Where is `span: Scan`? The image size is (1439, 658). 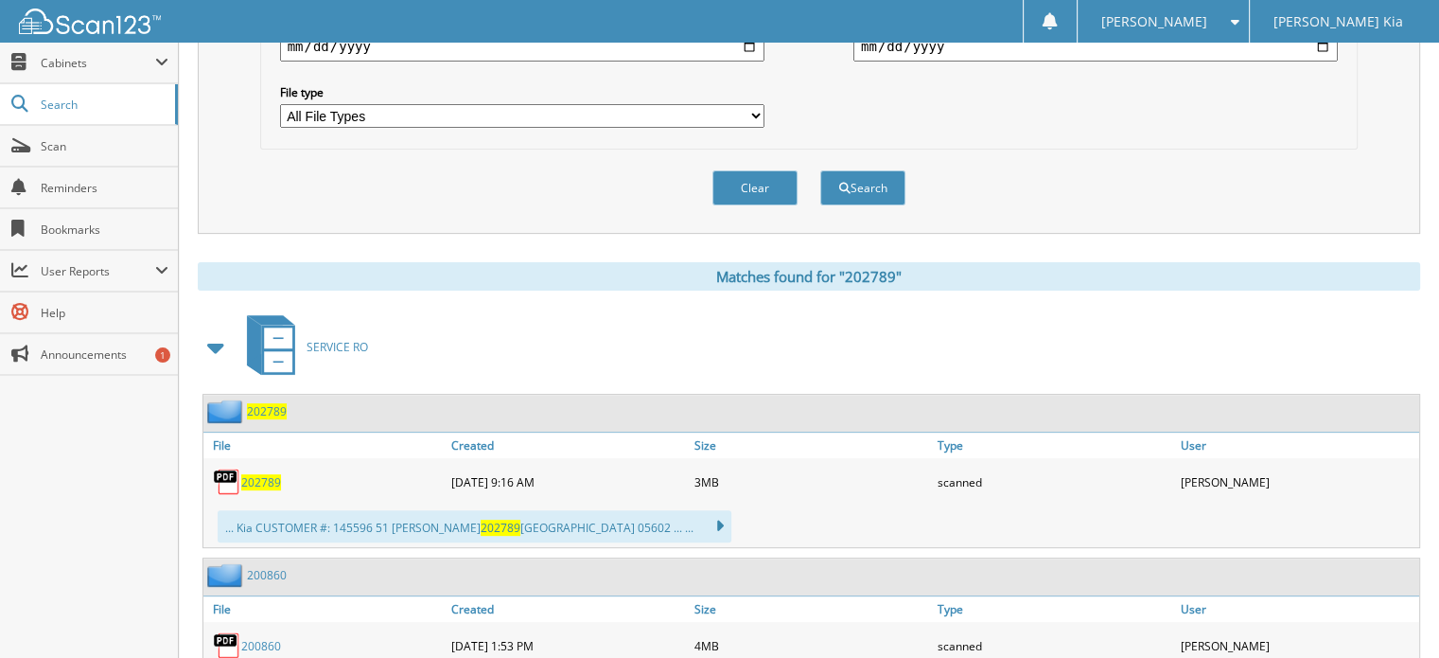 span: Scan is located at coordinates (104, 146).